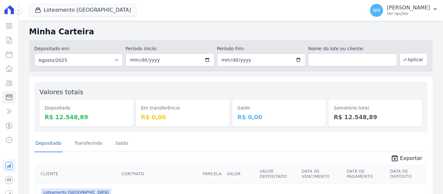 Image resolution: width=443 pixels, height=194 pixels. Describe the element at coordinates (170, 49) in the screenshot. I see `label: Período Inicío:` at that location.